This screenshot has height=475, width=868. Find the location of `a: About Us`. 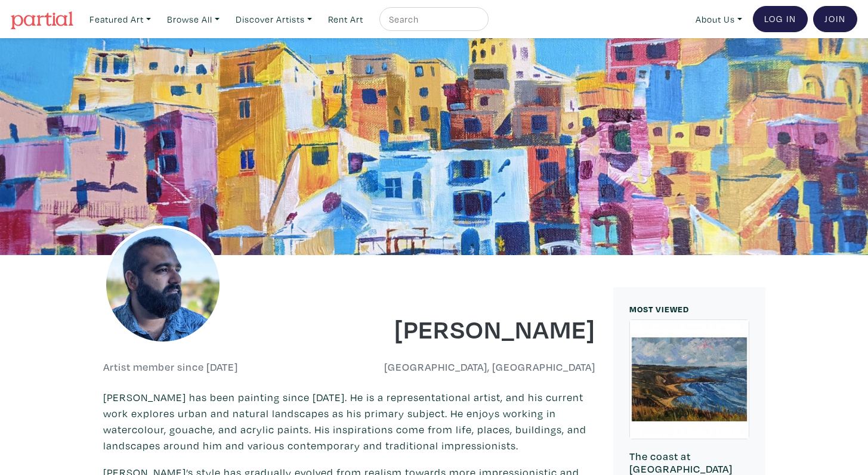

a: About Us is located at coordinates (718, 19).